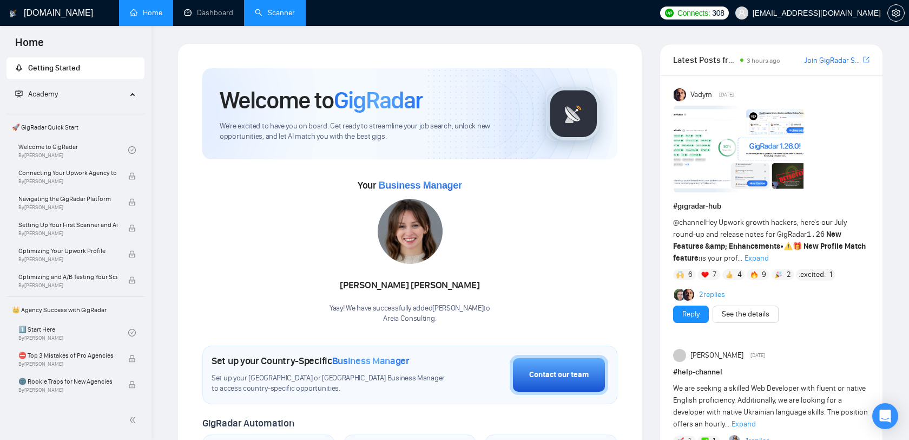  Describe the element at coordinates (75, 310) in the screenshot. I see `span: 👑 Agency Success with GigRadar` at that location.